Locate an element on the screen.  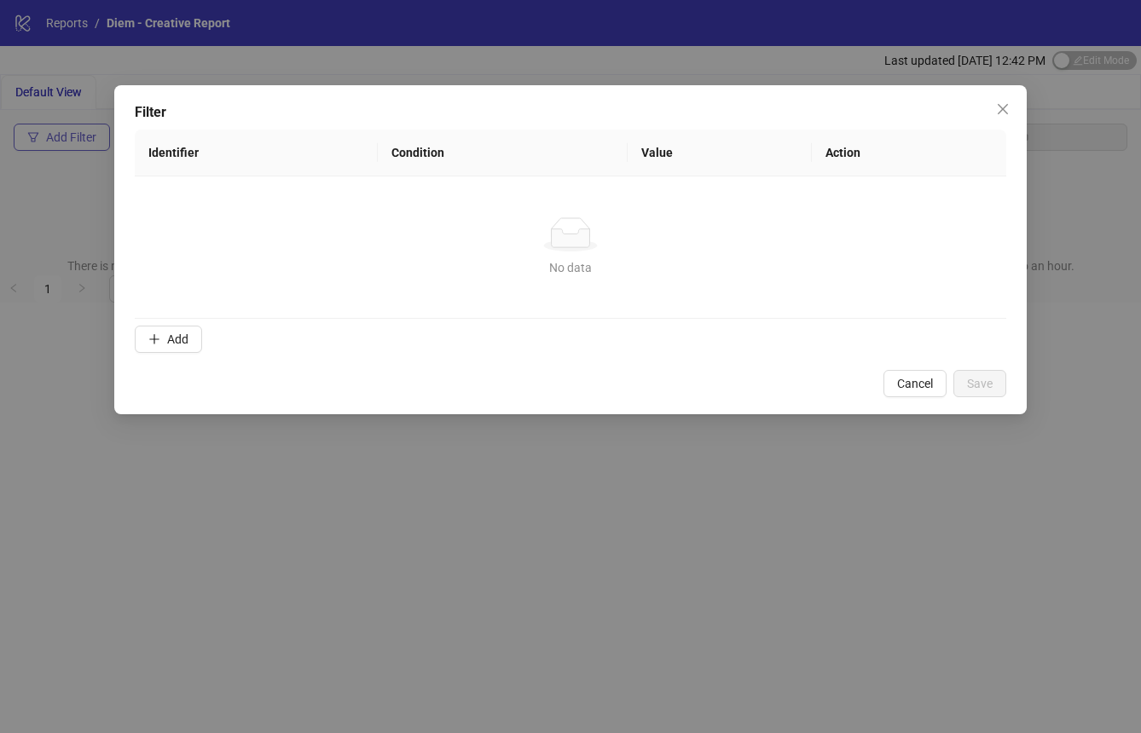
th: Value is located at coordinates (720, 153).